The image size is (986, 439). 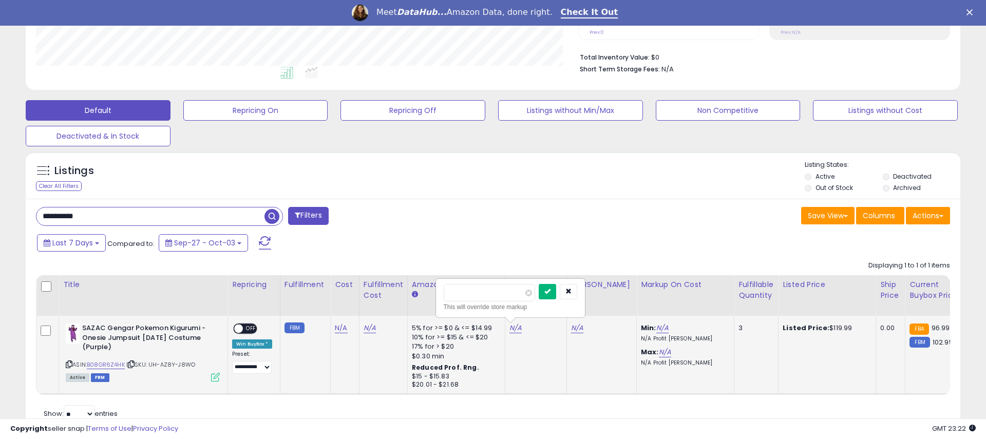 What do you see at coordinates (251, 329) in the screenshot?
I see `span: OFF` at bounding box center [251, 329].